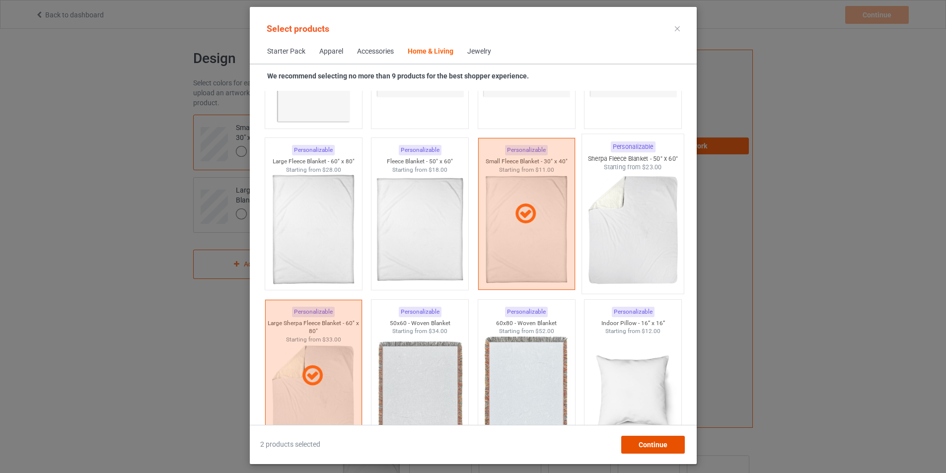 This screenshot has width=946, height=473. Describe the element at coordinates (286, 52) in the screenshot. I see `span: Starter Pack` at that location.